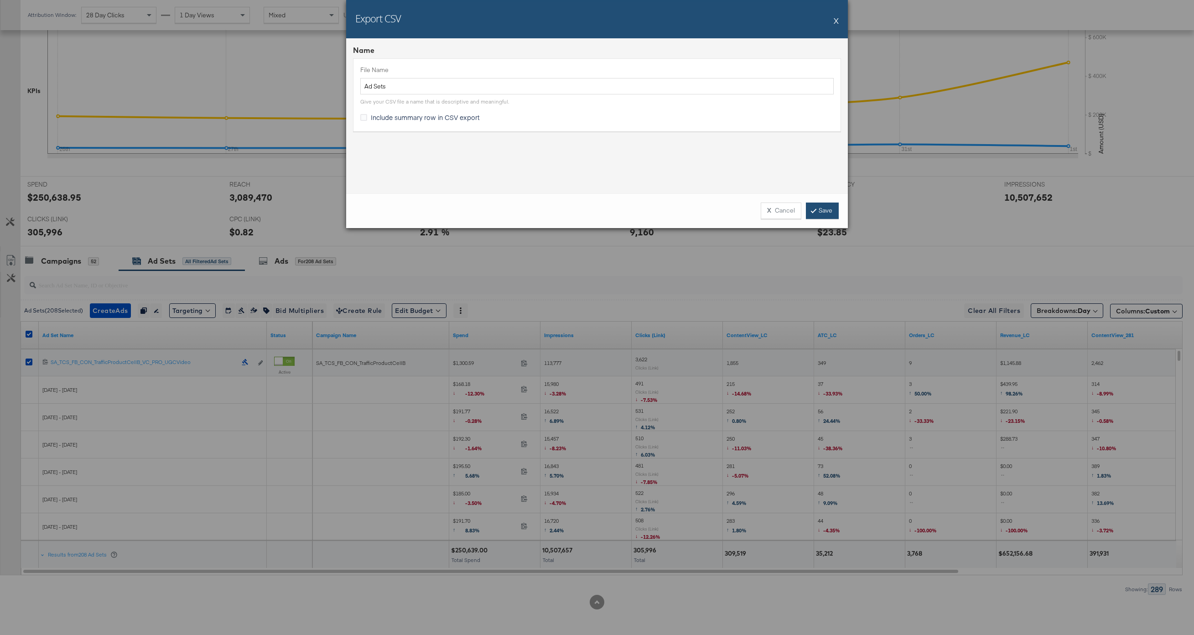 This screenshot has width=1194, height=635. What do you see at coordinates (435, 102) in the screenshot?
I see `div: Give your CSV file a name that is descriptive and meaningful.` at bounding box center [435, 102].